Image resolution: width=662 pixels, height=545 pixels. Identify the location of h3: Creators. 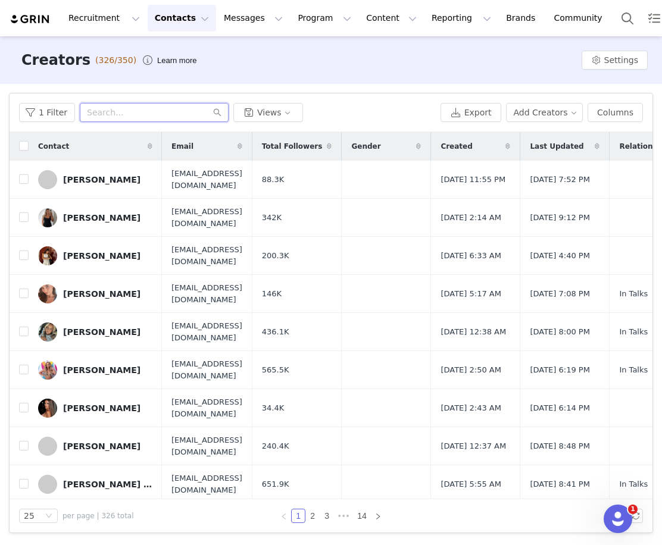
(56, 60).